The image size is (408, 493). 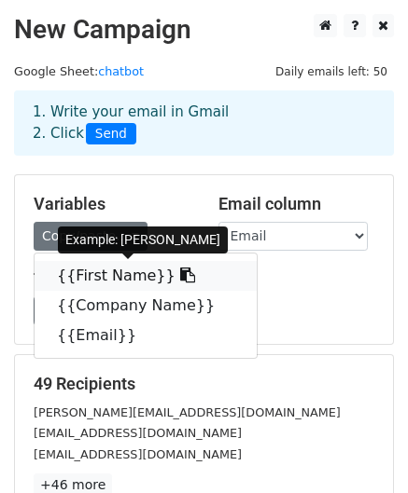 What do you see at coordinates (111, 134) in the screenshot?
I see `span: Send` at bounding box center [111, 134].